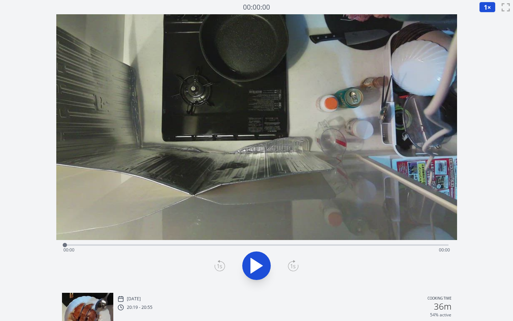 The height and width of the screenshot is (321, 513). What do you see at coordinates (439, 298) in the screenshot?
I see `p: Cooking time` at bounding box center [439, 298].